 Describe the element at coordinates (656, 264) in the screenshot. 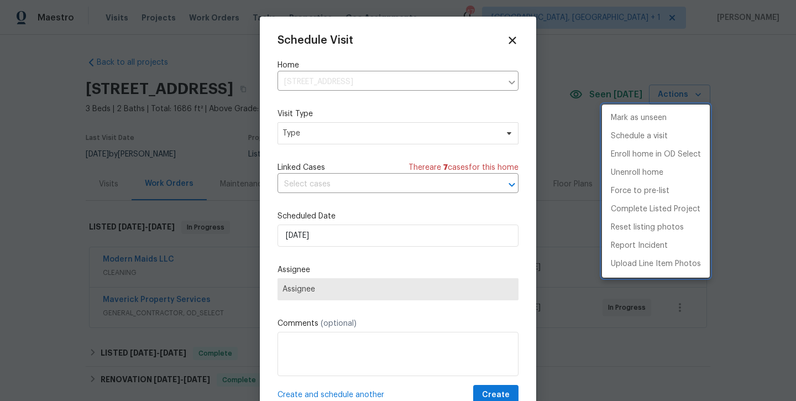

I see `p: Upload Line Item Photos` at that location.